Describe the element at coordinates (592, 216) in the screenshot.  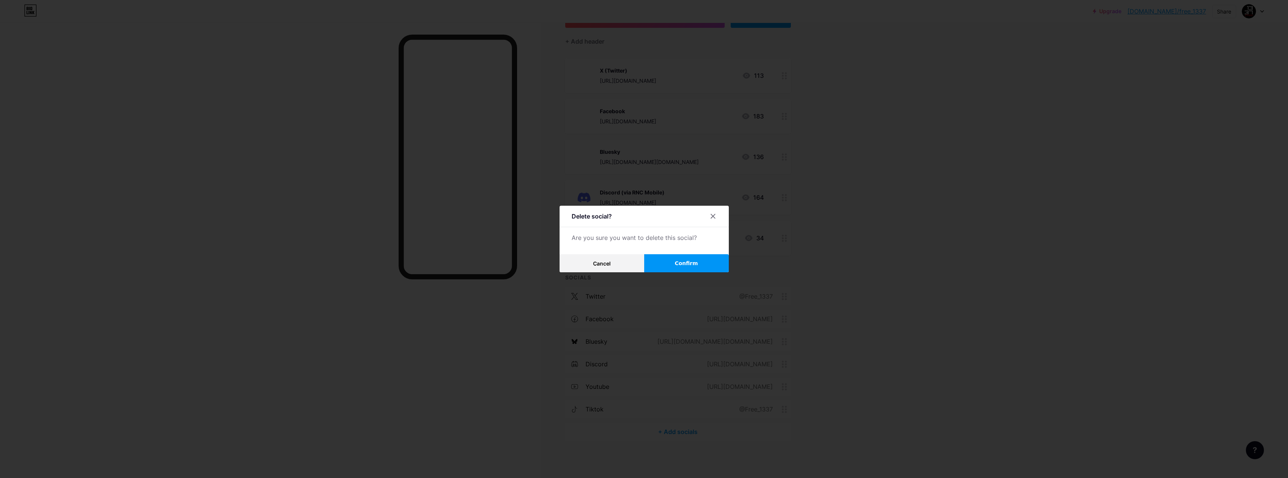
I see `div: Delete social?` at that location.